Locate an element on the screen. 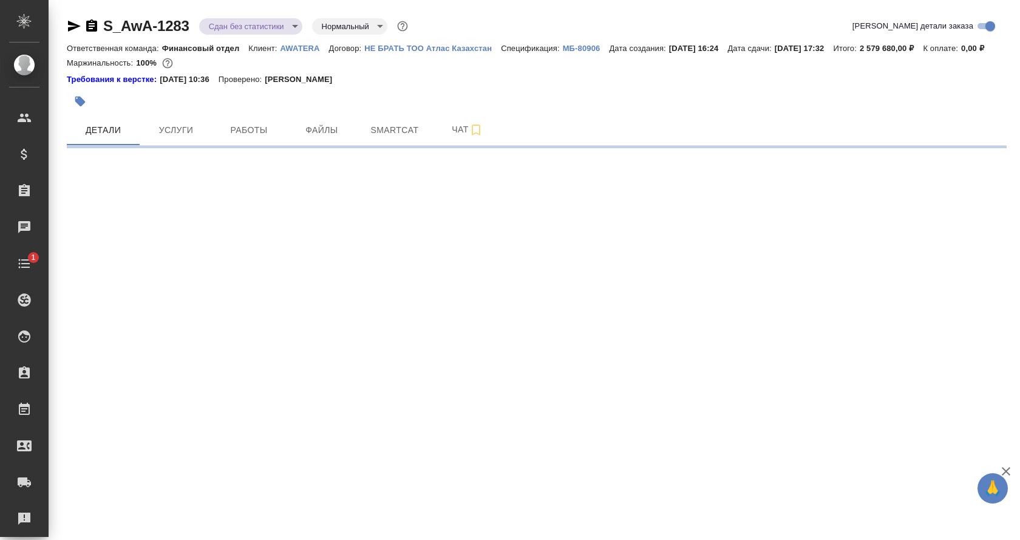 Image resolution: width=1020 pixels, height=540 pixels. a: Требования к верстке: is located at coordinates (113, 80).